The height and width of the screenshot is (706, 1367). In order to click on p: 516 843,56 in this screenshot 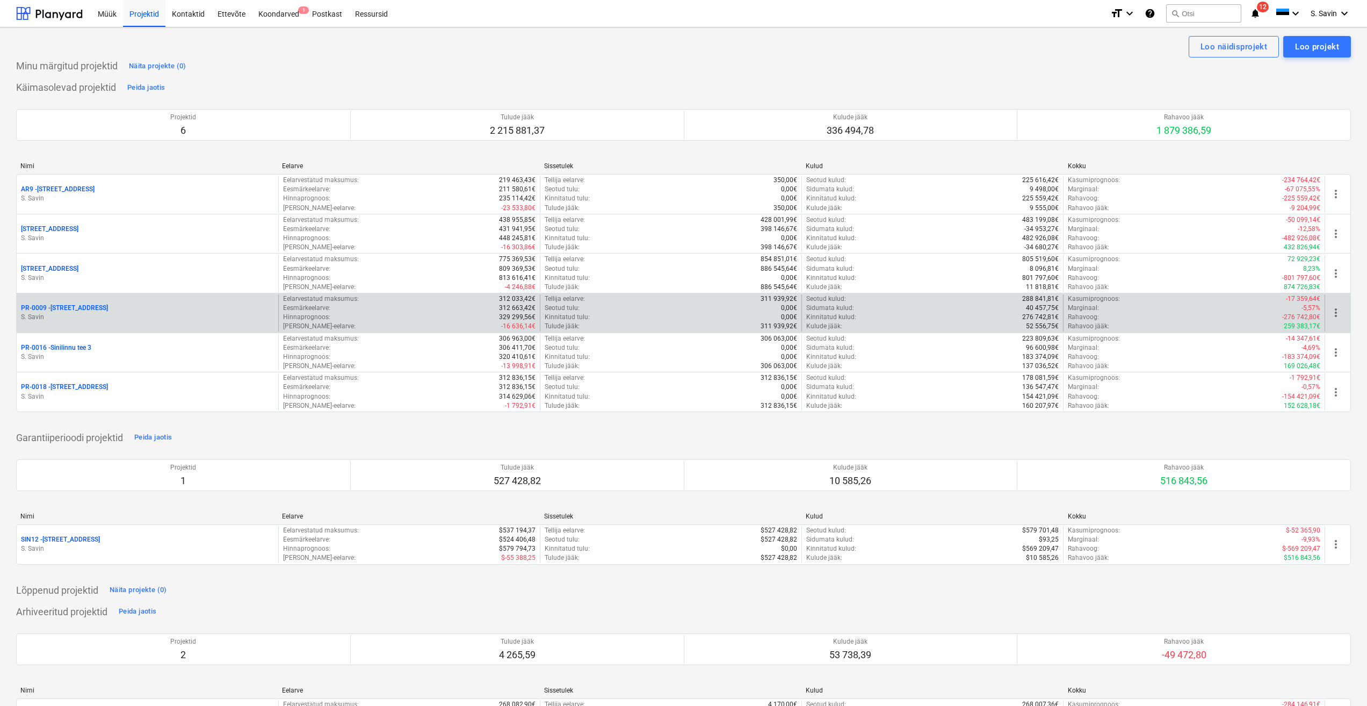, I will do `click(1184, 481)`.